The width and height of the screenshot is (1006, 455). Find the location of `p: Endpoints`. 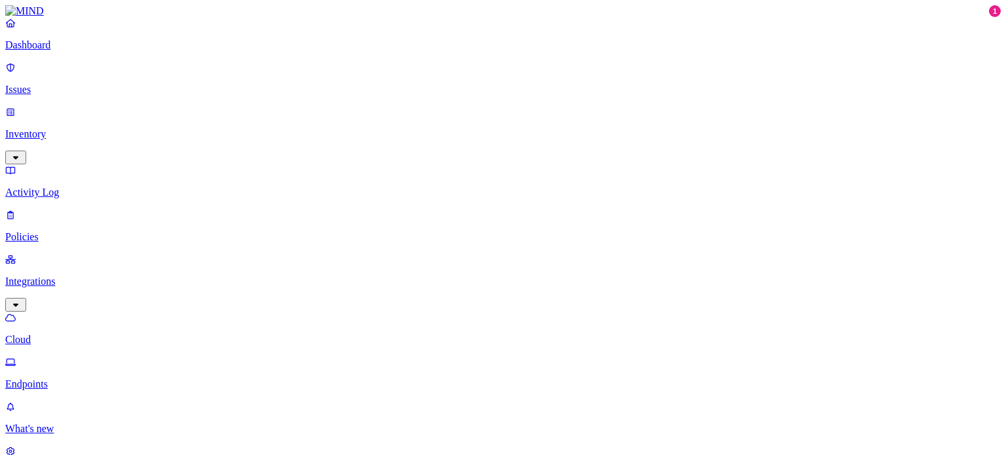

p: Endpoints is located at coordinates (503, 385).